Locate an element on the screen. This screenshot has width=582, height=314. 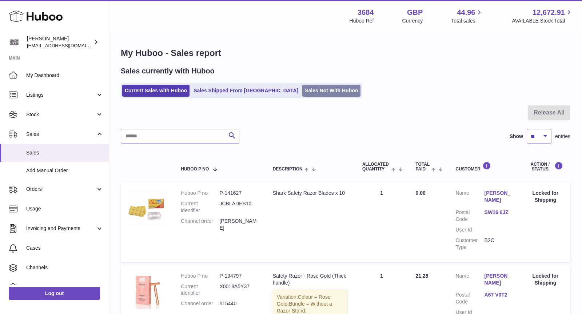
dd: JCBLADES10 is located at coordinates (239, 207).